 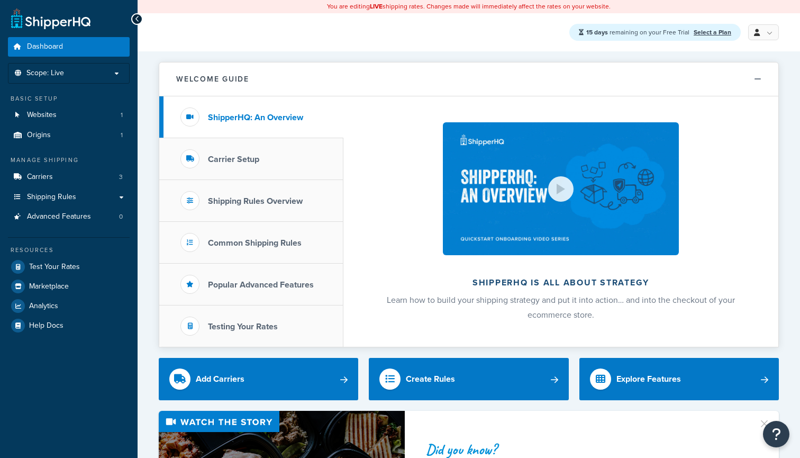 What do you see at coordinates (776, 434) in the screenshot?
I see `button: Open Resource Center` at bounding box center [776, 434].